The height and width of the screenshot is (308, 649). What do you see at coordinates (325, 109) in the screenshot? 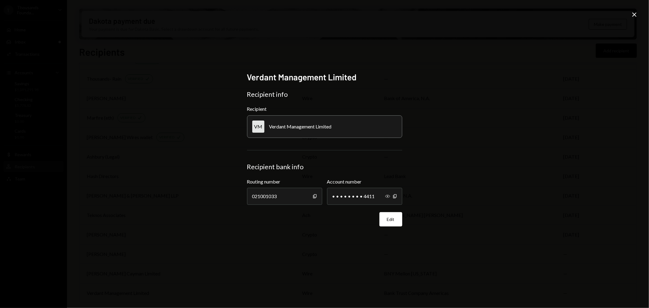
I see `div: Recipient` at bounding box center [325, 109].